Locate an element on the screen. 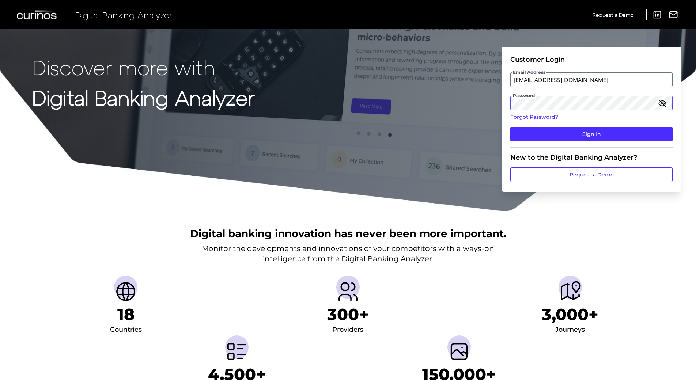 The image size is (696, 380). p: Discover more with is located at coordinates (143, 67).